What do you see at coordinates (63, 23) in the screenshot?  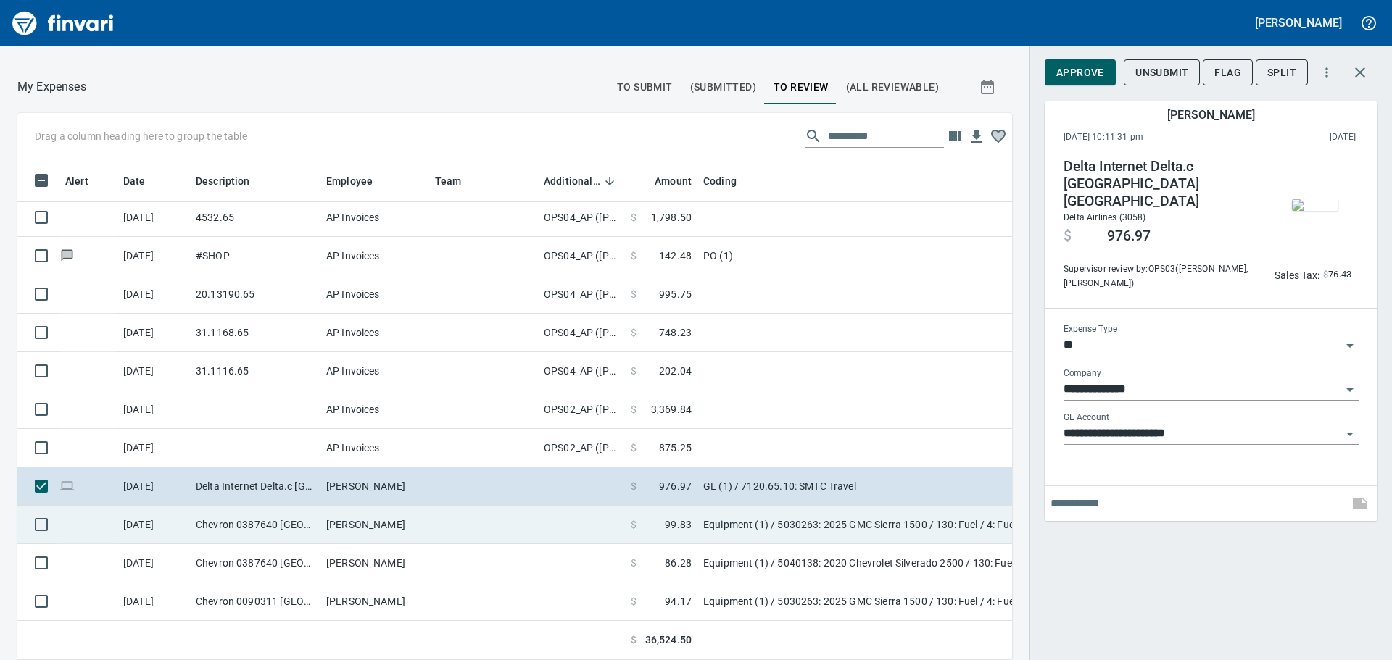 I see `img: Finvari` at bounding box center [63, 23].